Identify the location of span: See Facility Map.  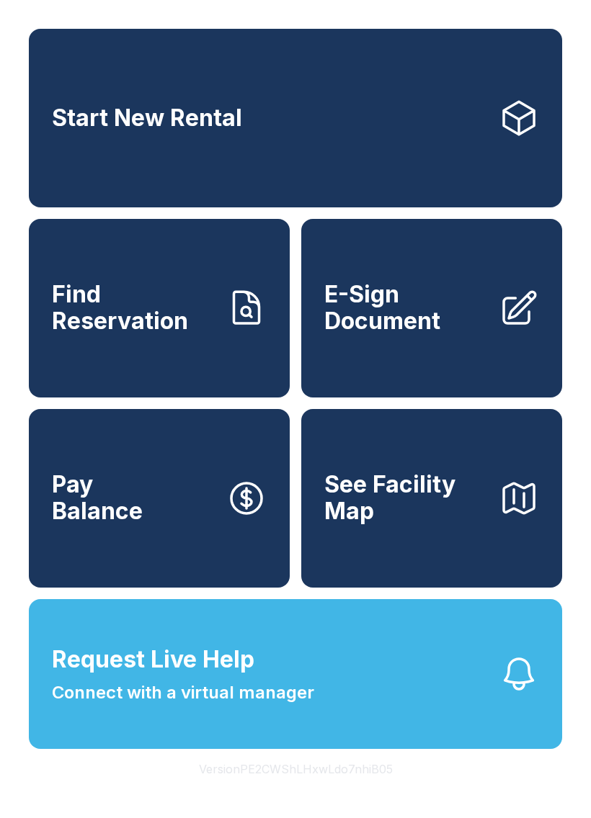
(406, 498).